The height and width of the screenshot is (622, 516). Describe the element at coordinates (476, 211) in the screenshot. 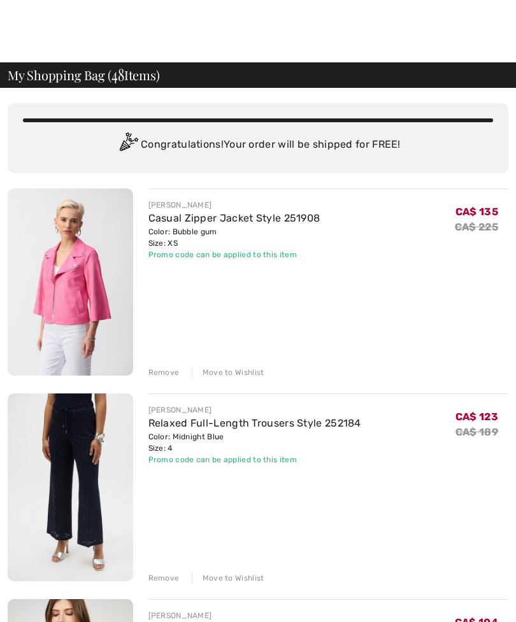

I see `span: CA$ 135` at that location.